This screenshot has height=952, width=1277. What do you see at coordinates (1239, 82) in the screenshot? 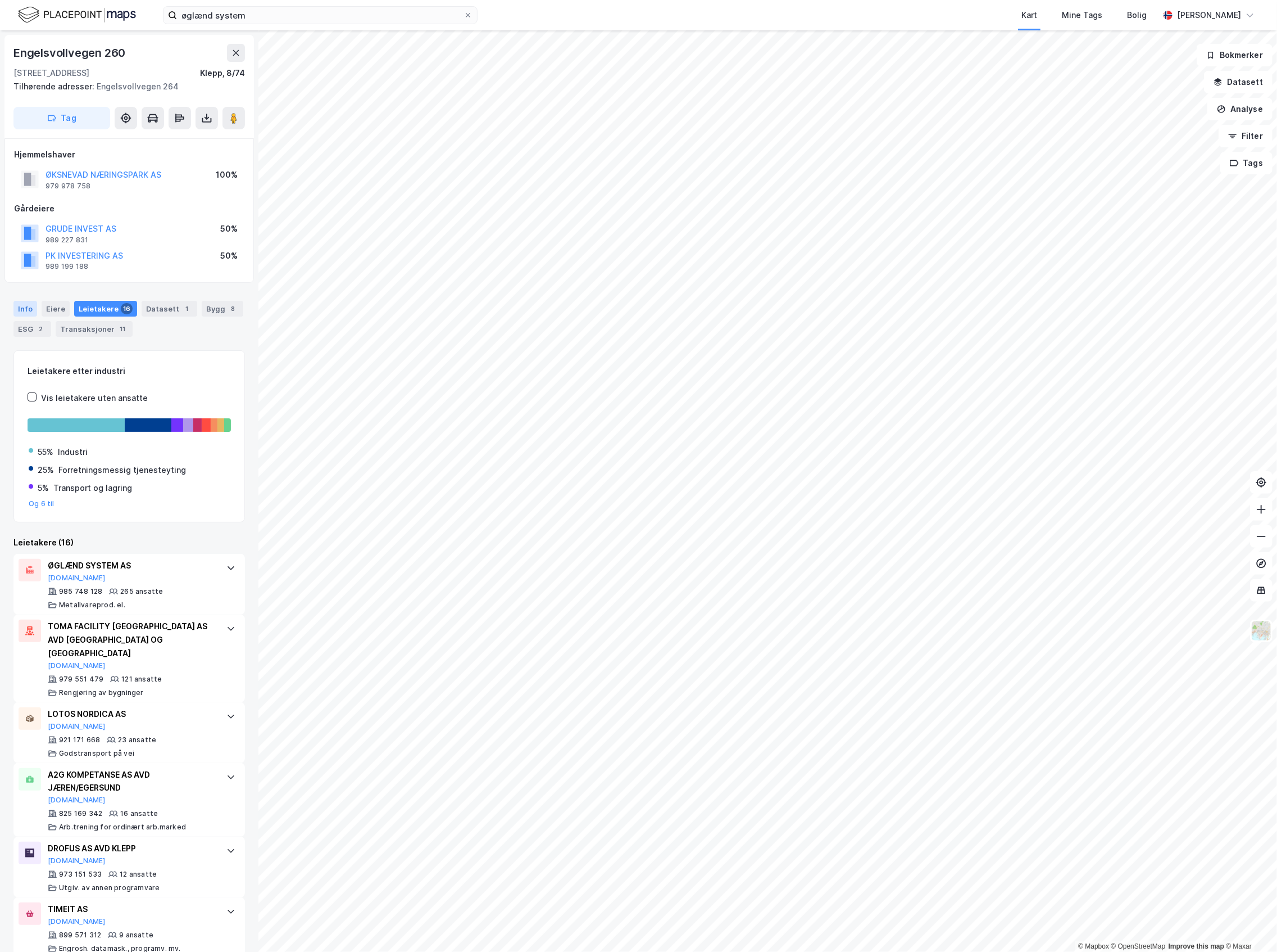
I see `button: Datasett` at bounding box center [1239, 82].